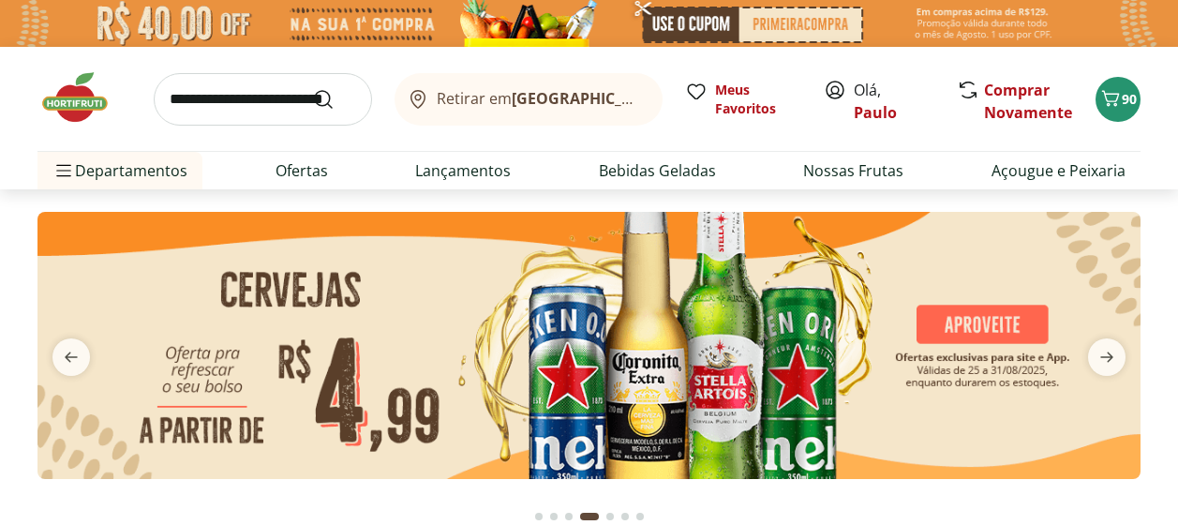  Describe the element at coordinates (1107, 357) in the screenshot. I see `button: next` at that location.